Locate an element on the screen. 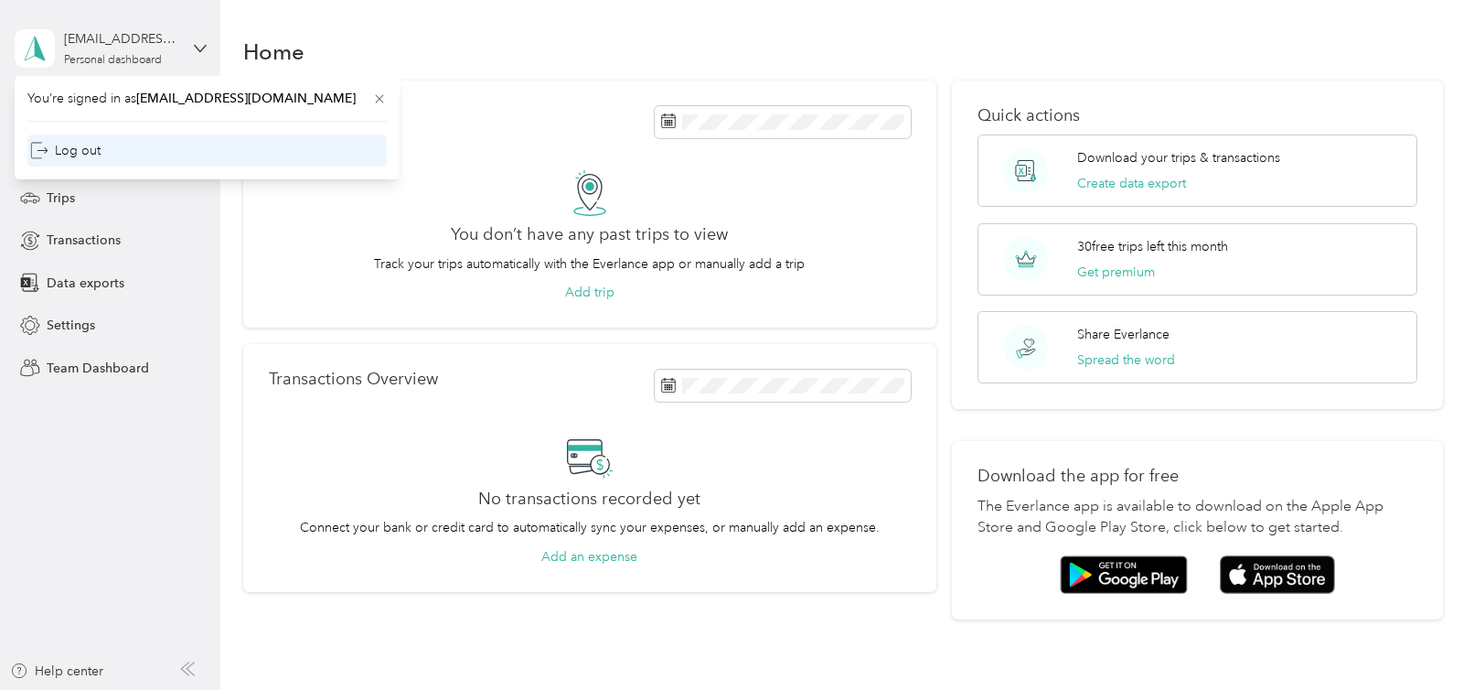  div: Log out is located at coordinates (65, 150).